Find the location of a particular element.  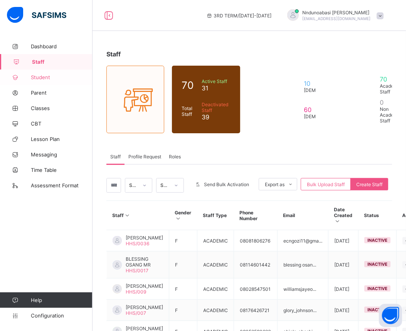

span: Academic Staff is located at coordinates (391, 89).